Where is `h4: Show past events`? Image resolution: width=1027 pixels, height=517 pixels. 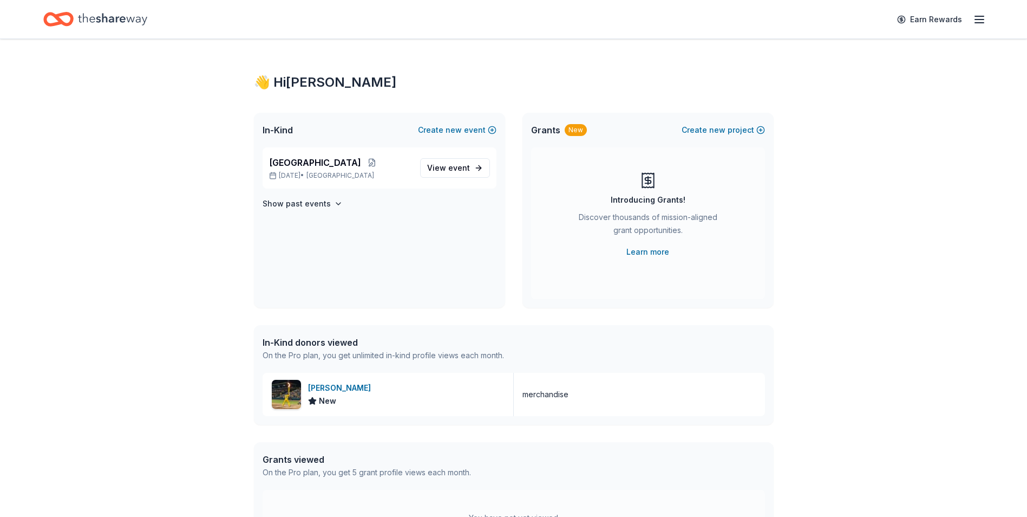 h4: Show past events is located at coordinates (297, 204).